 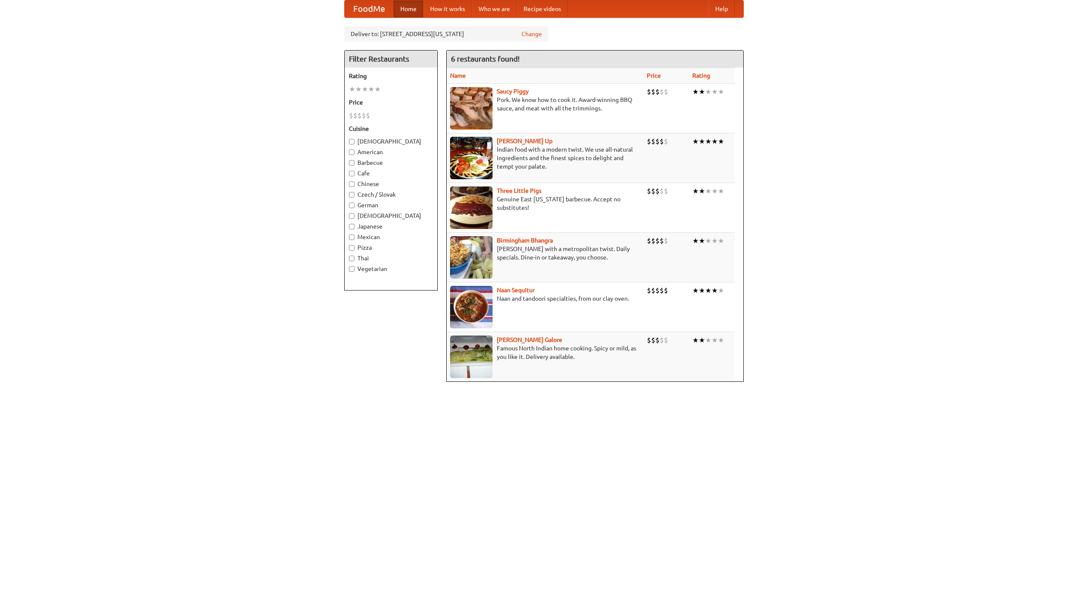 I want to click on h5: Cuisine, so click(x=391, y=129).